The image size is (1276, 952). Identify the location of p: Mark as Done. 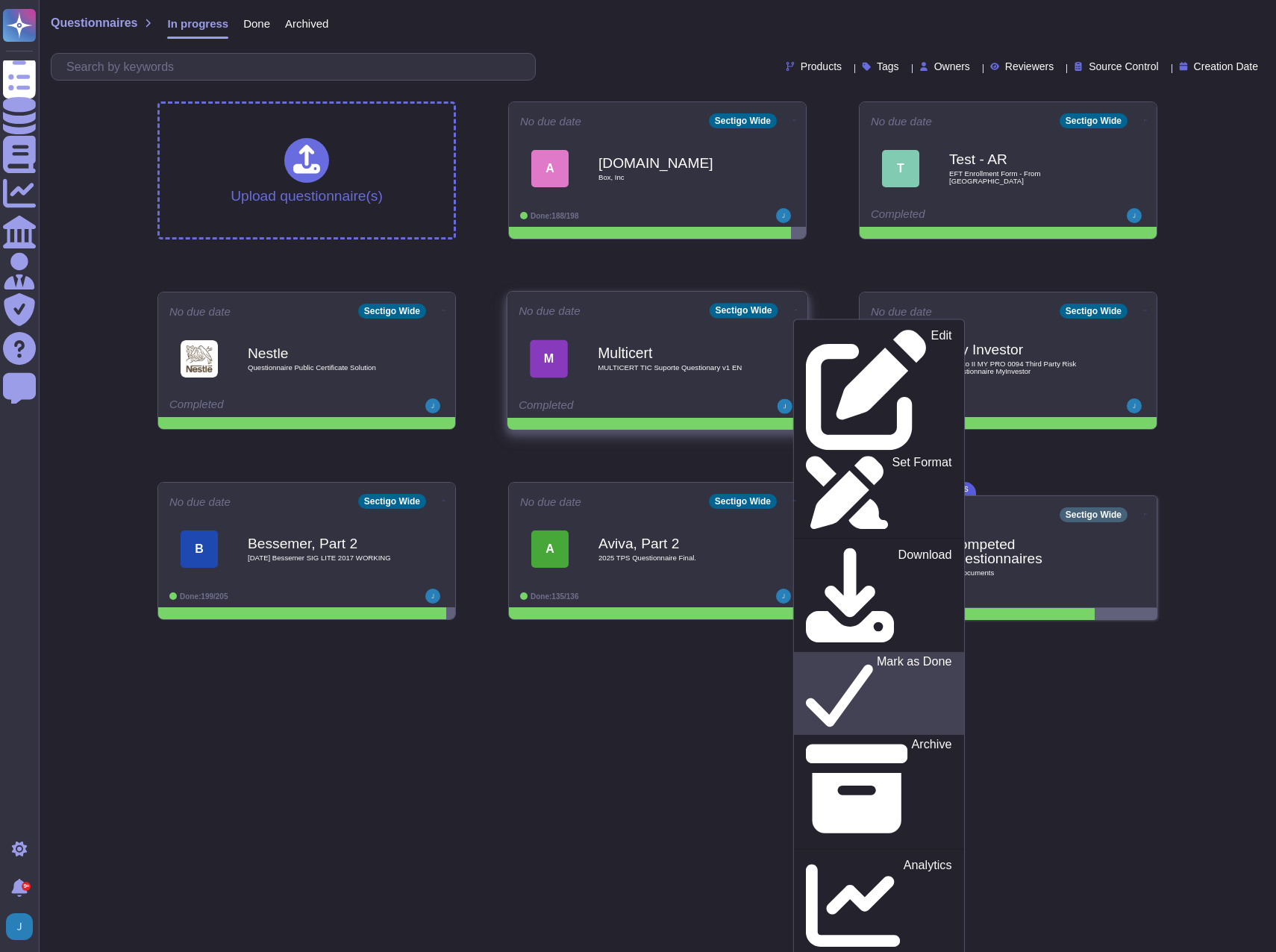
(914, 694).